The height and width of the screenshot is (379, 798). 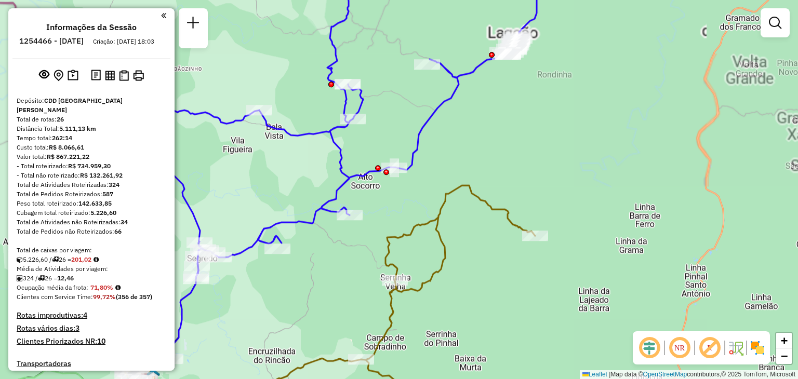 I want to click on span: Ocultar deslocamento, so click(x=650, y=348).